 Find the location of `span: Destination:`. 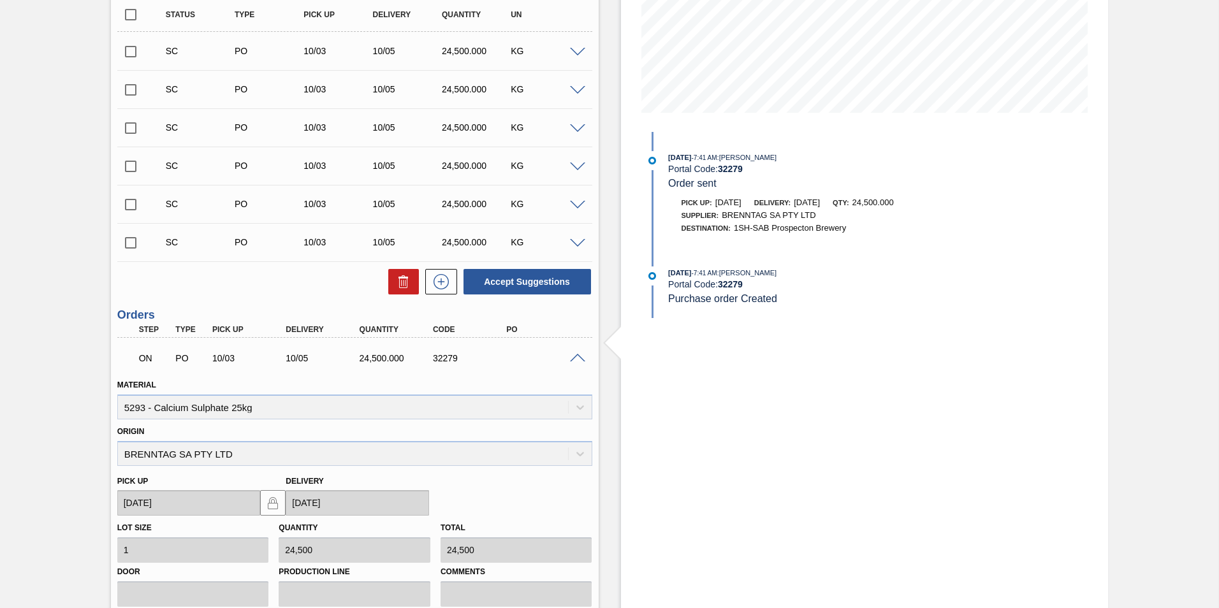

span: Destination: is located at coordinates (706, 228).